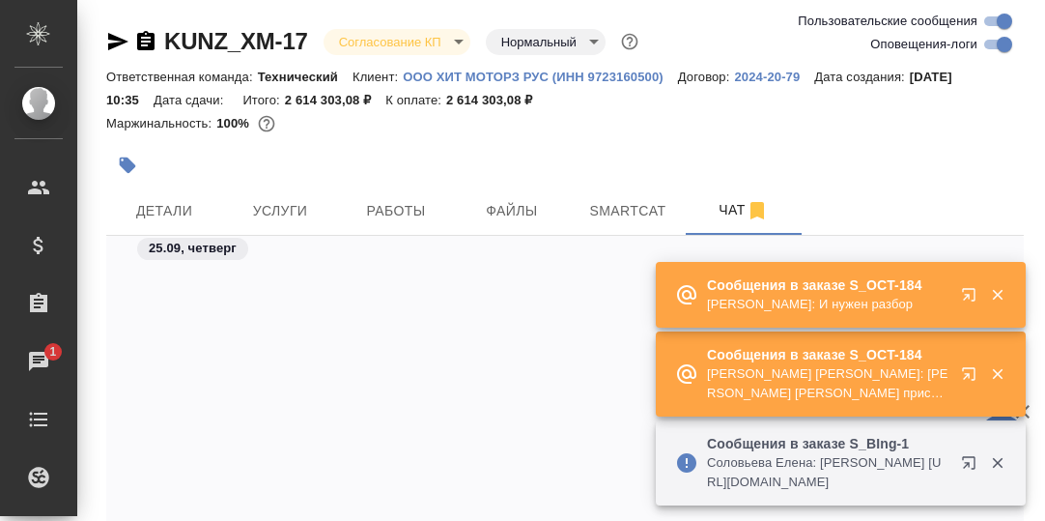 Image resolution: width=1045 pixels, height=521 pixels. Describe the element at coordinates (540, 76) in the screenshot. I see `p: ООО ХИТ МОТОРЗ РУС (ИНН 9723160500)` at that location.